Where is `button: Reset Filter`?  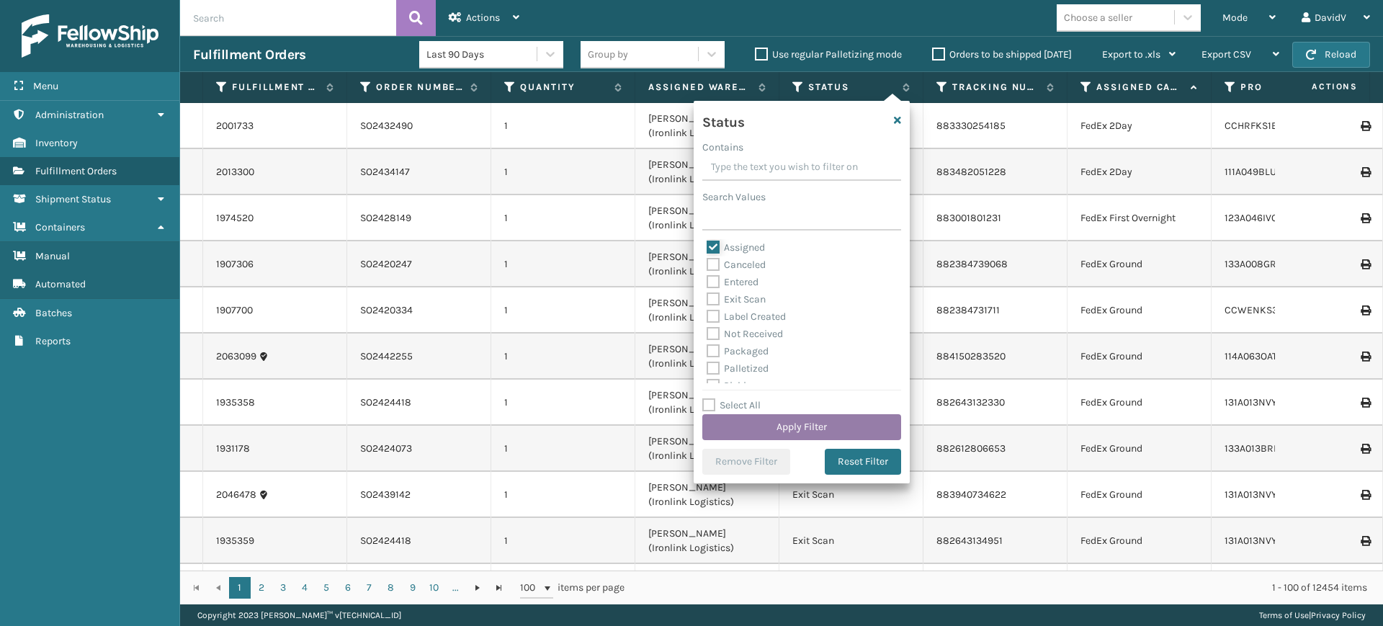 button: Reset Filter is located at coordinates (863, 462).